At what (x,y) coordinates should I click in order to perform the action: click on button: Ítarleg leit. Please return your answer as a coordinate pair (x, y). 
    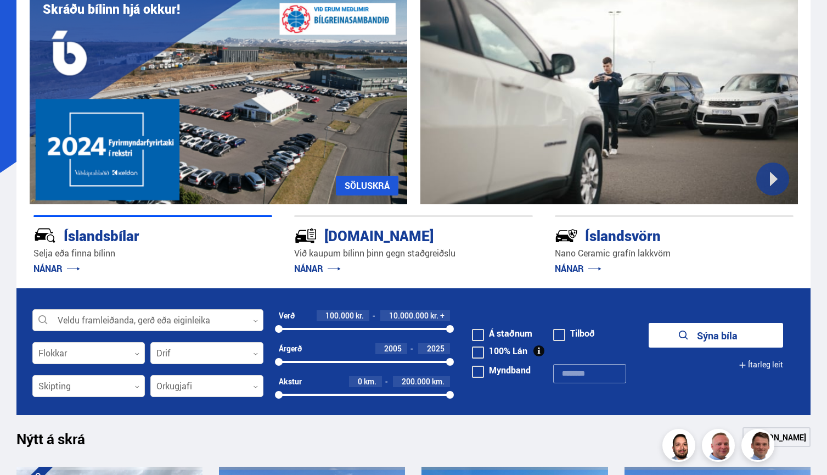
    Looking at the image, I should click on (761, 364).